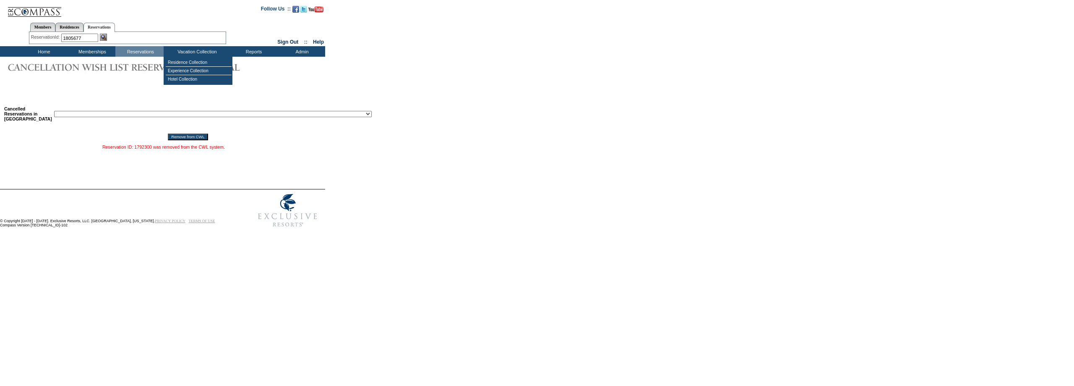 The height and width of the screenshot is (386, 1074). What do you see at coordinates (301, 51) in the screenshot?
I see `td: Admin` at bounding box center [301, 51].